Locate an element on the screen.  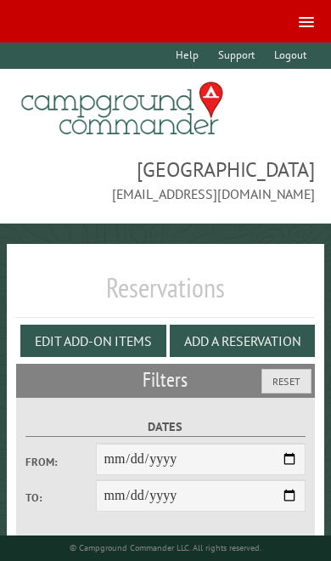
a: Logout is located at coordinates (290, 55).